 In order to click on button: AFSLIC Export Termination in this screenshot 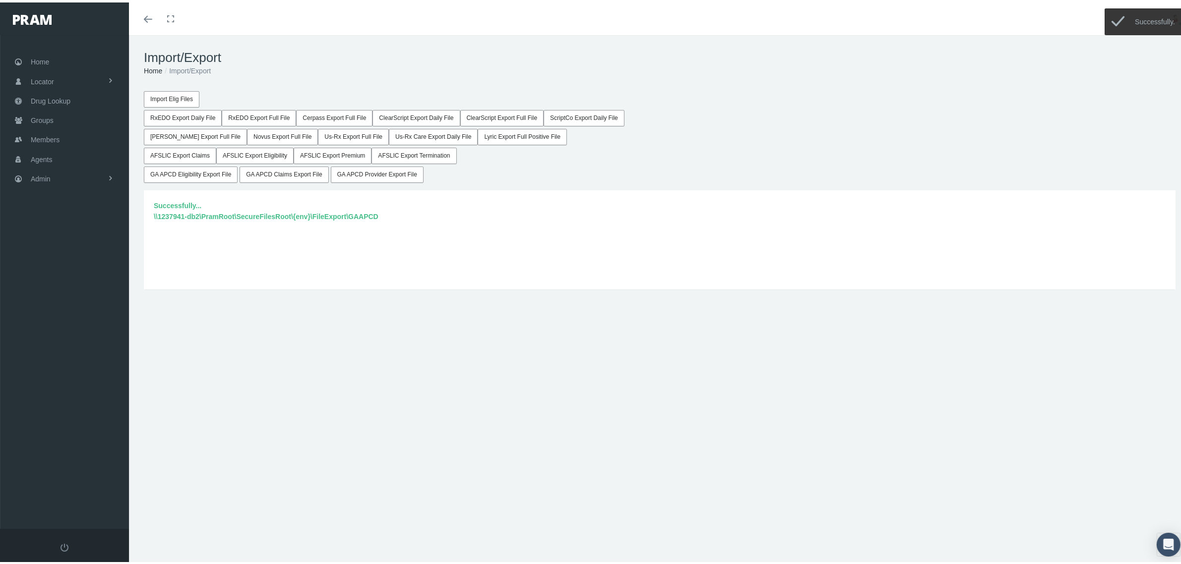, I will do `click(414, 153)`.